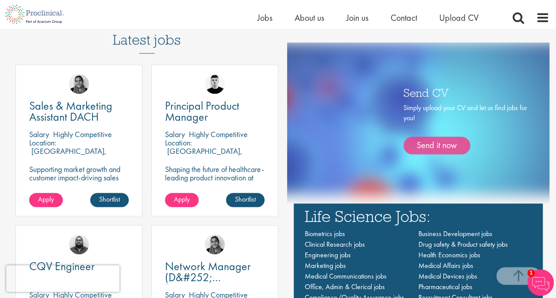 This screenshot has height=298, width=556. What do you see at coordinates (357, 18) in the screenshot?
I see `span: Join us` at bounding box center [357, 18].